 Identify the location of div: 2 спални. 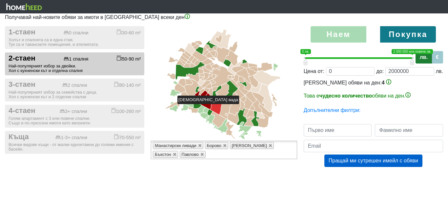
(74, 85).